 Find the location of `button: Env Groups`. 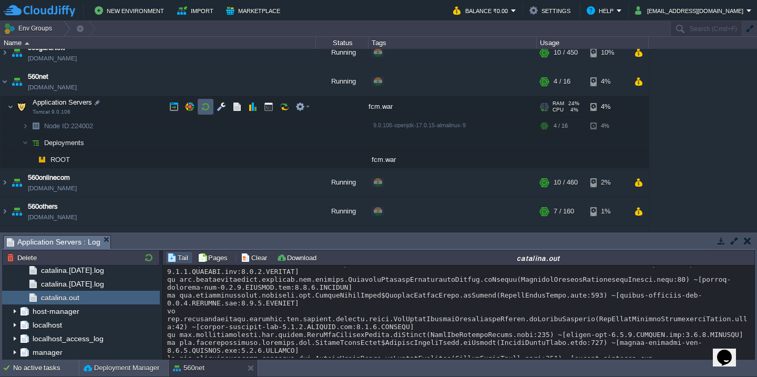

button: Env Groups is located at coordinates (29, 28).